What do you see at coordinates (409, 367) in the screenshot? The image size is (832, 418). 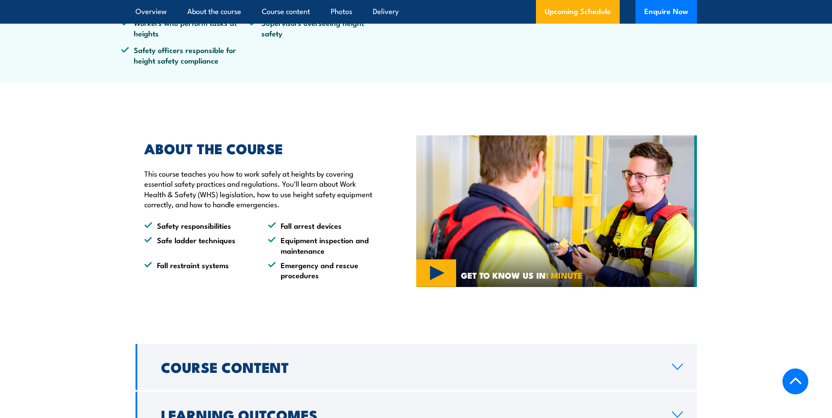 I see `h2: Course Content` at bounding box center [409, 367].